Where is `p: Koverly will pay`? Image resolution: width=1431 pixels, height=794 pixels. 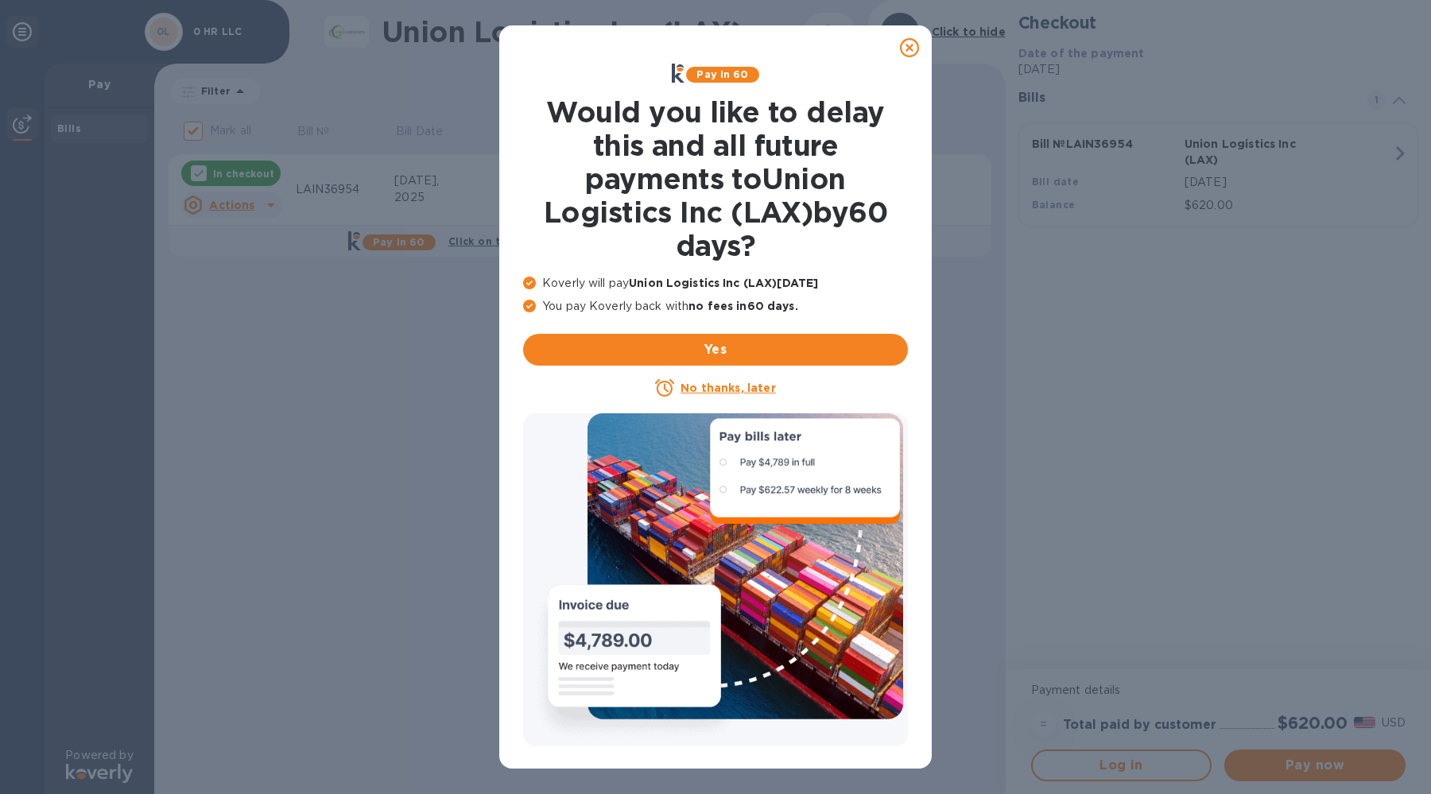 p: Koverly will pay is located at coordinates (715, 283).